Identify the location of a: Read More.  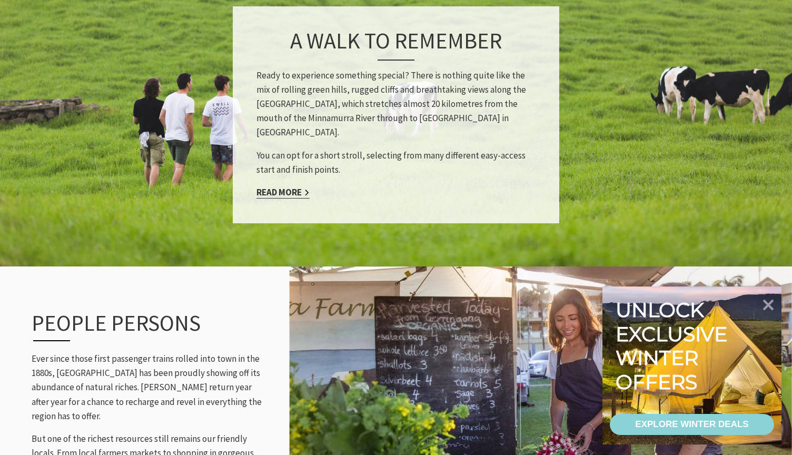
(283, 192).